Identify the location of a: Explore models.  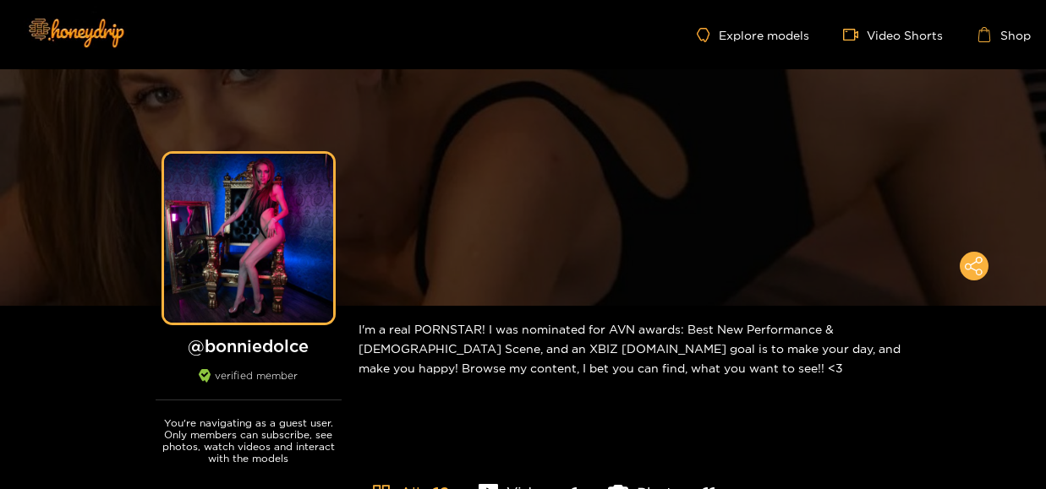
(752, 35).